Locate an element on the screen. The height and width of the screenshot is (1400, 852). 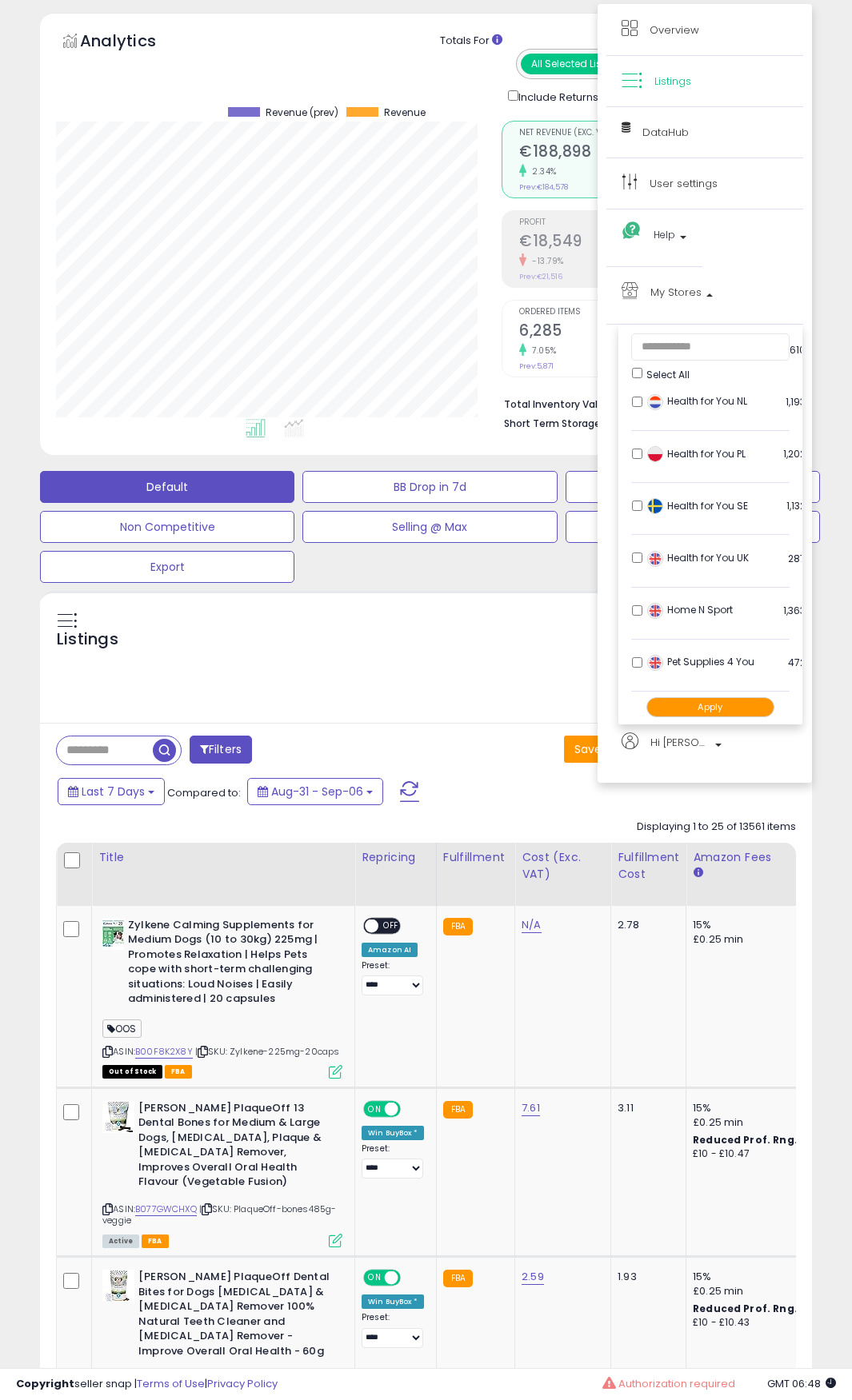
img: 51k+BRUJP-L._SL40_.jpg is located at coordinates (118, 1117).